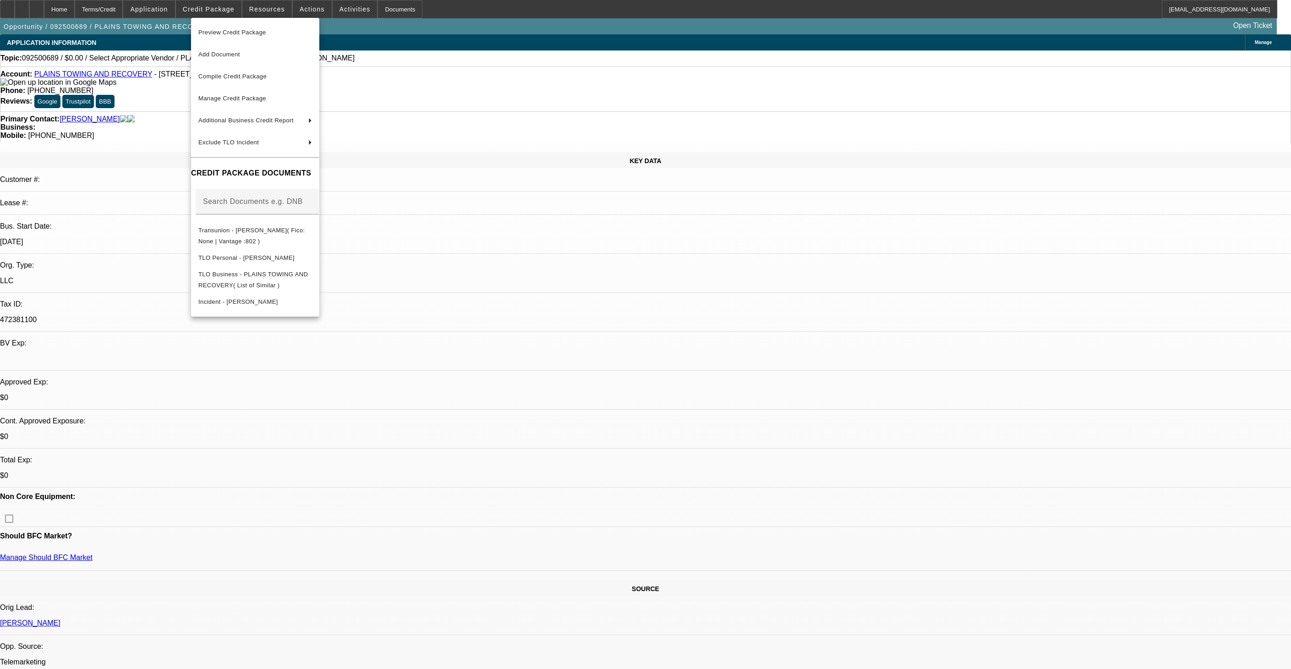  What do you see at coordinates (219, 54) in the screenshot?
I see `span: Add Document` at bounding box center [219, 54].